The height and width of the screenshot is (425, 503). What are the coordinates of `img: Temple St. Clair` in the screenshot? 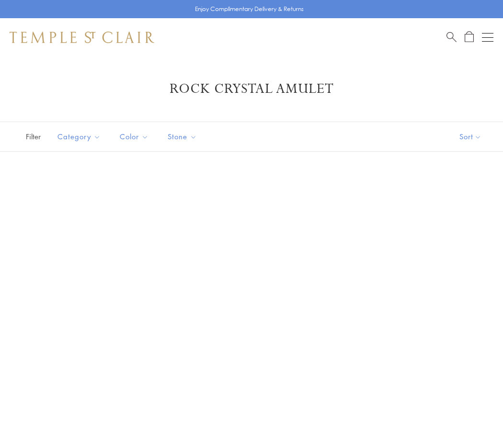 It's located at (82, 37).